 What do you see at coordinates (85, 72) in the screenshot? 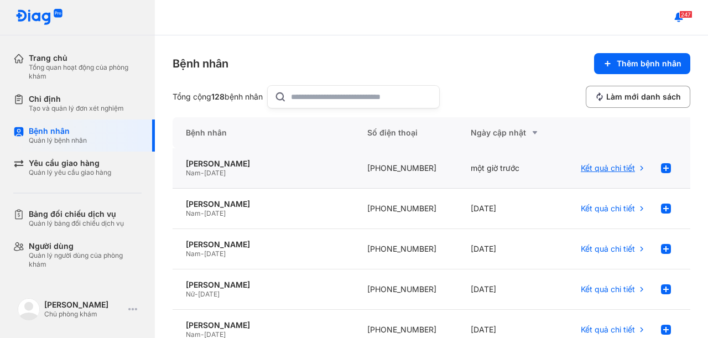
I see `div: Tổng quan hoạt động của phòng khám` at bounding box center [85, 72].